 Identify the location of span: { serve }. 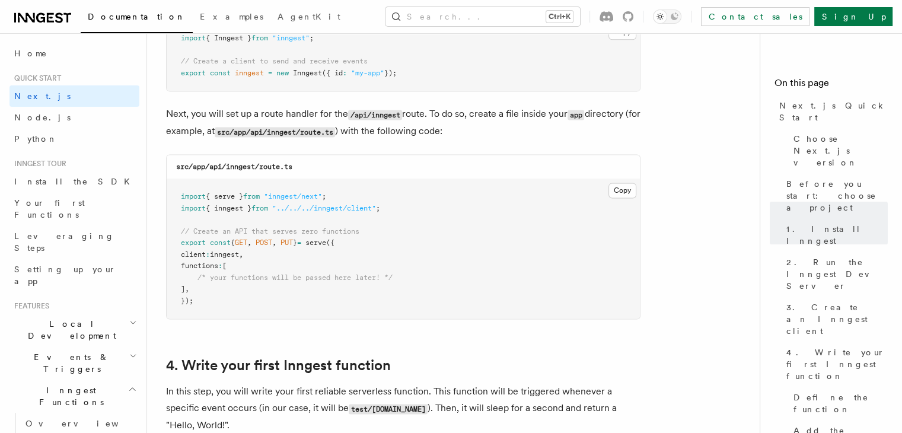
(224, 196).